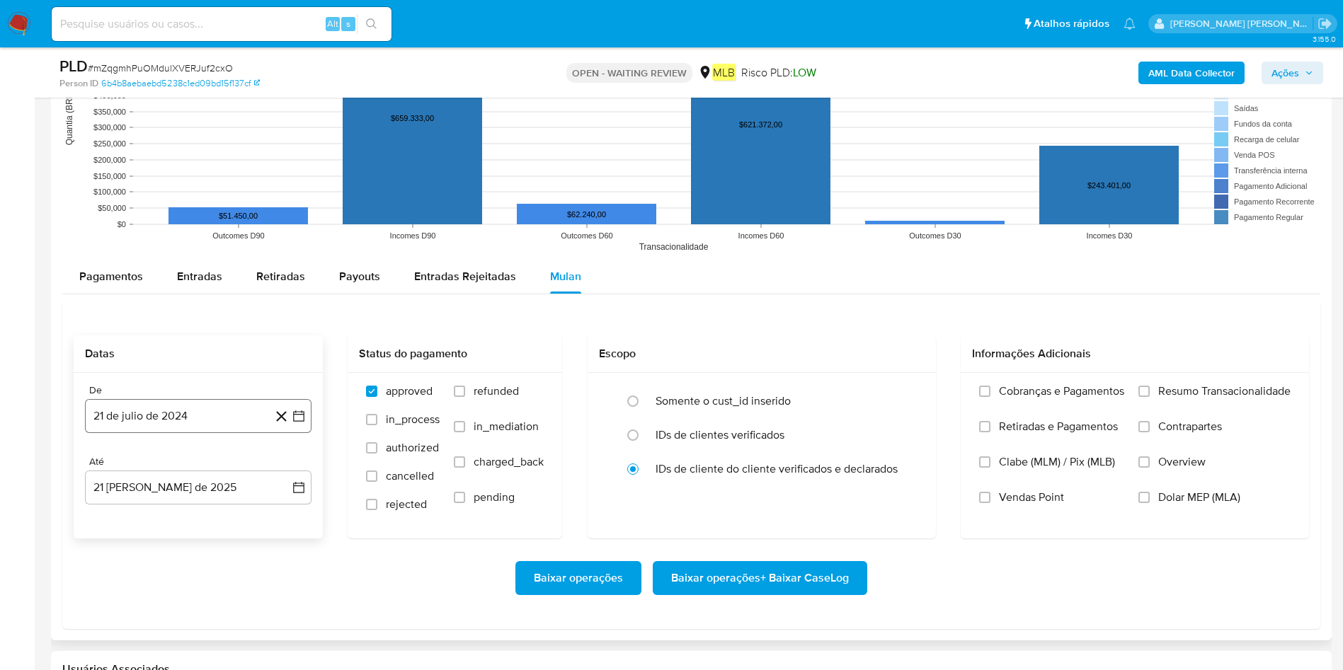  Describe the element at coordinates (222, 24) in the screenshot. I see `input: Pesquise usuários ou casos...` at that location.